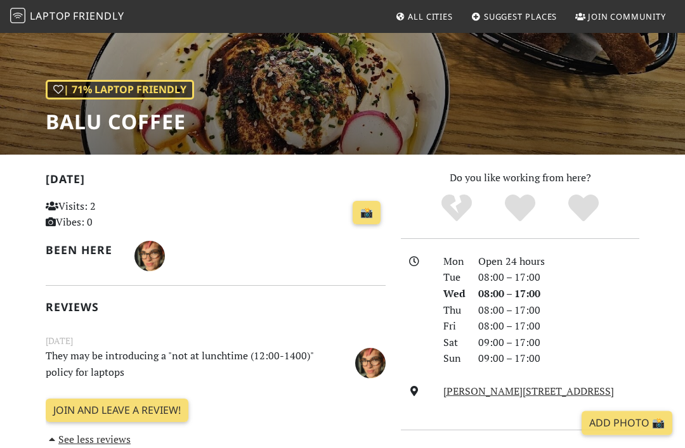 This screenshot has width=685, height=448. What do you see at coordinates (117, 411) in the screenshot?
I see `a: Join and leave a review!` at bounding box center [117, 411].